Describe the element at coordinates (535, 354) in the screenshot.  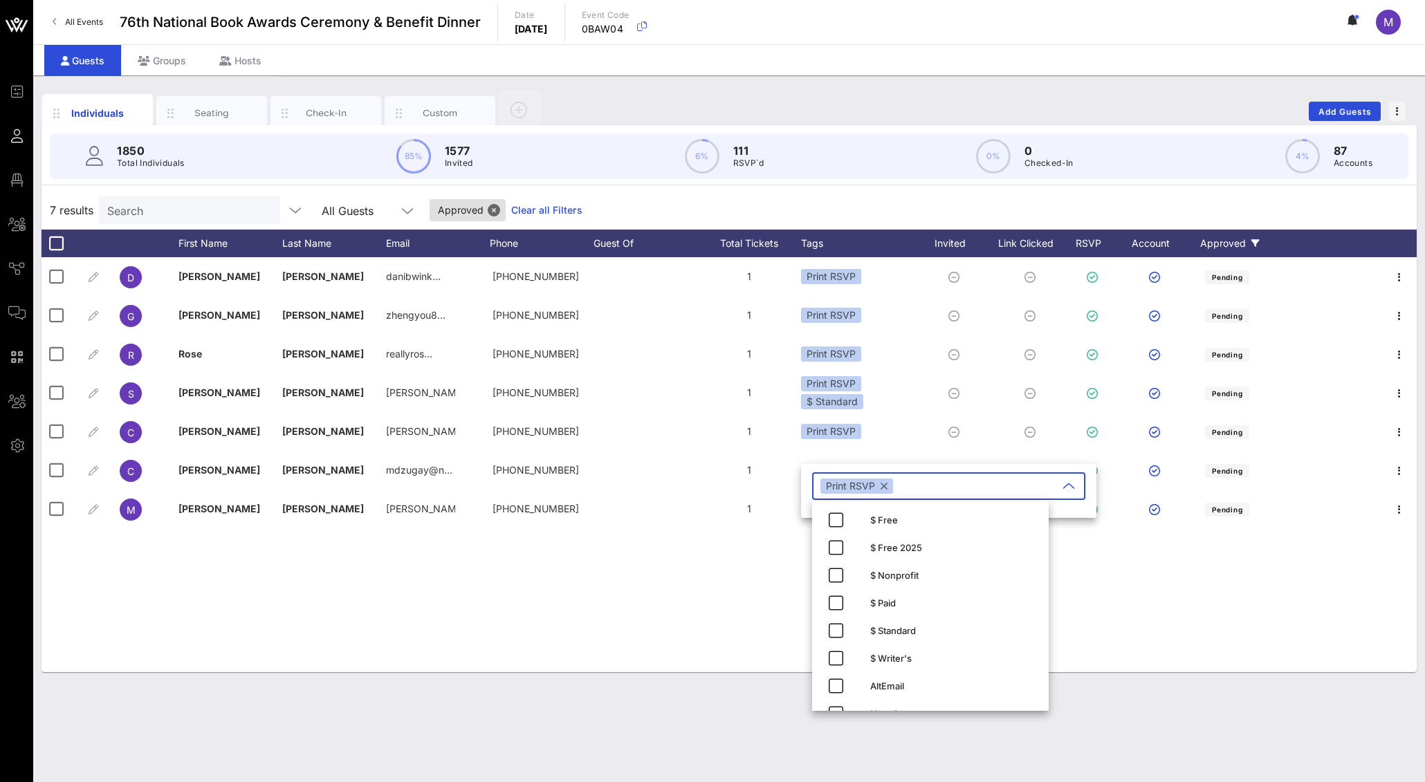
I see `span: +18173663863` at that location.